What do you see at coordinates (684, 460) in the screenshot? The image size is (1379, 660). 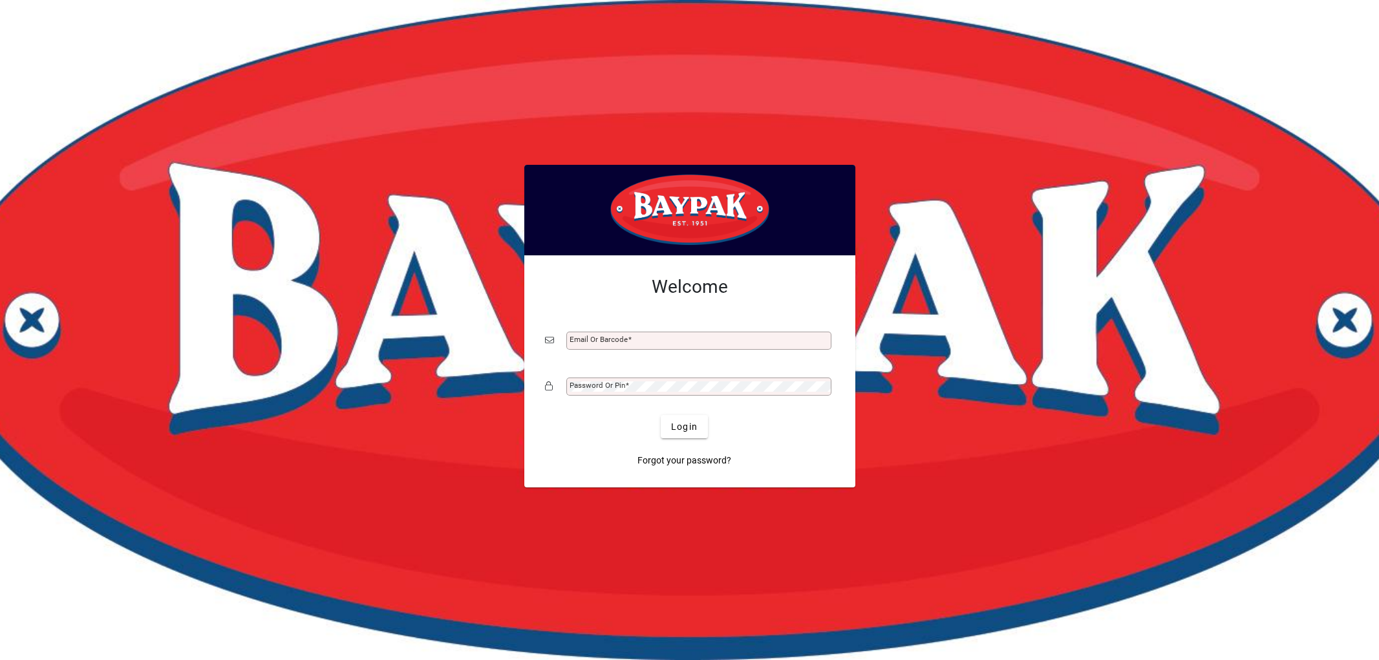 I see `a: Forgot your password?` at bounding box center [684, 460].